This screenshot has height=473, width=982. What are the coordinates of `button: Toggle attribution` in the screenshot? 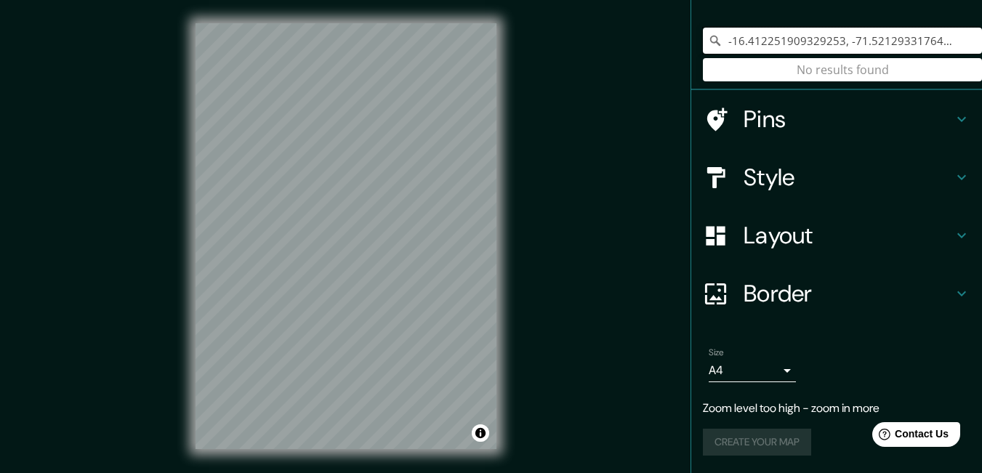 It's located at (480, 433).